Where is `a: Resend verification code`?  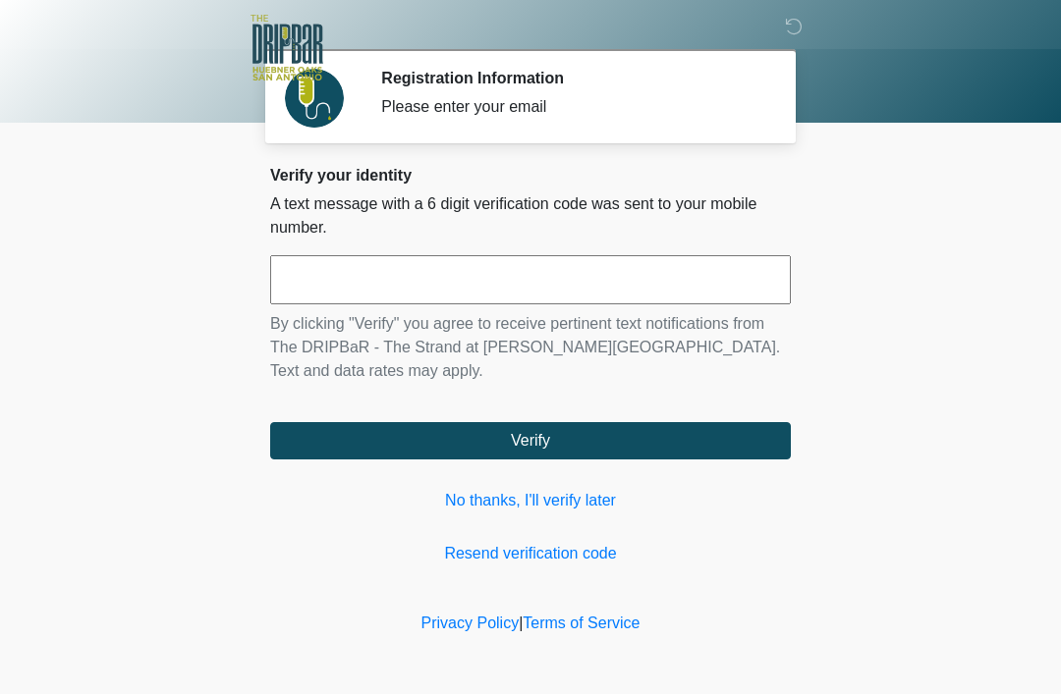
a: Resend verification code is located at coordinates (530, 554).